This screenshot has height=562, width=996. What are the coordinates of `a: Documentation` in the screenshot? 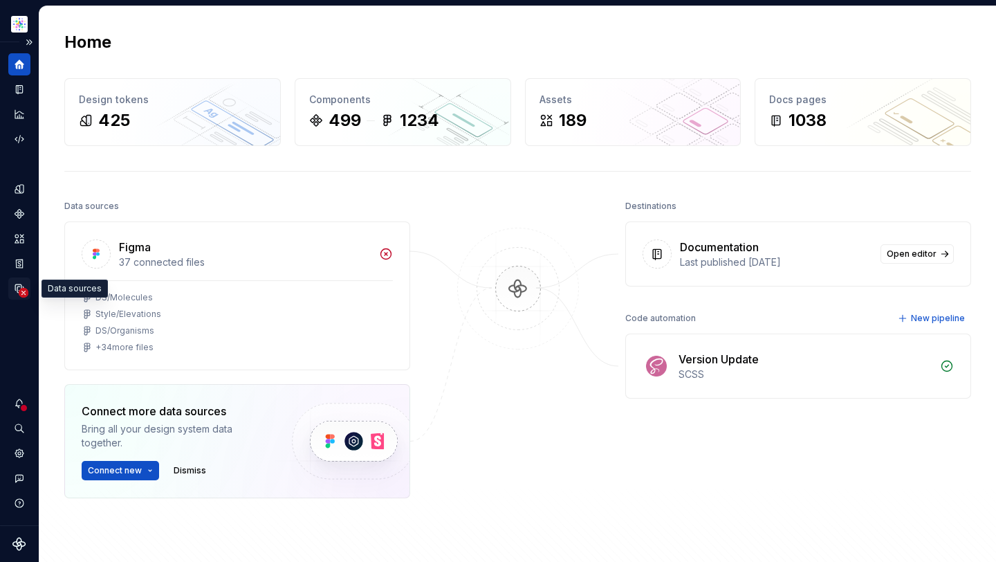 It's located at (19, 89).